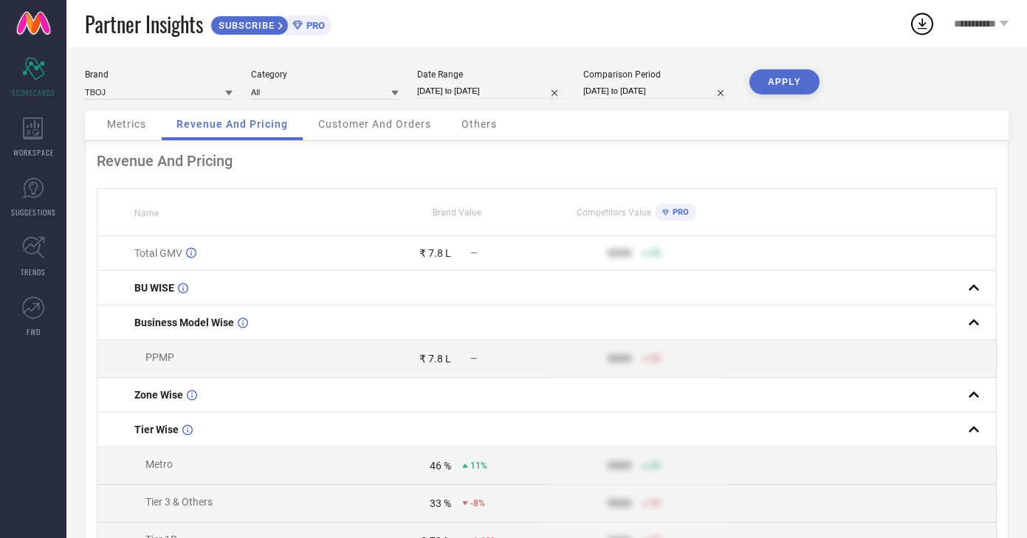 The height and width of the screenshot is (538, 1027). I want to click on span: PPMP, so click(159, 357).